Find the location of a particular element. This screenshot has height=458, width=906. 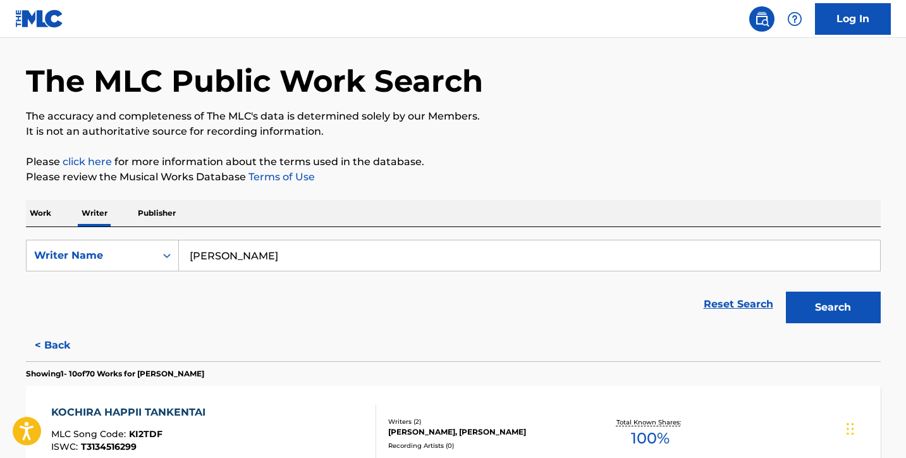

p: It is not an authoritative source for recording information. is located at coordinates (453, 132).